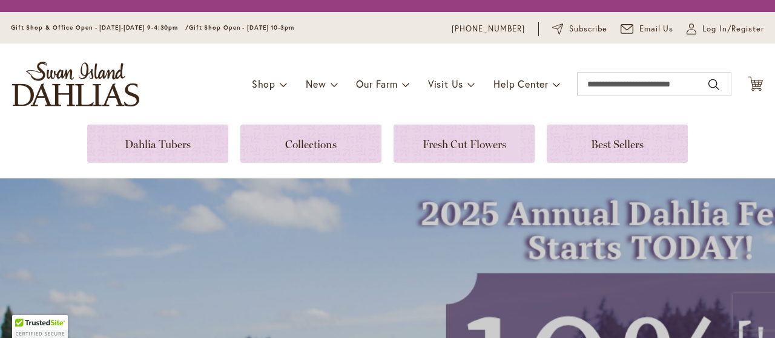  What do you see at coordinates (376, 84) in the screenshot?
I see `span: Our Farm` at bounding box center [376, 84].